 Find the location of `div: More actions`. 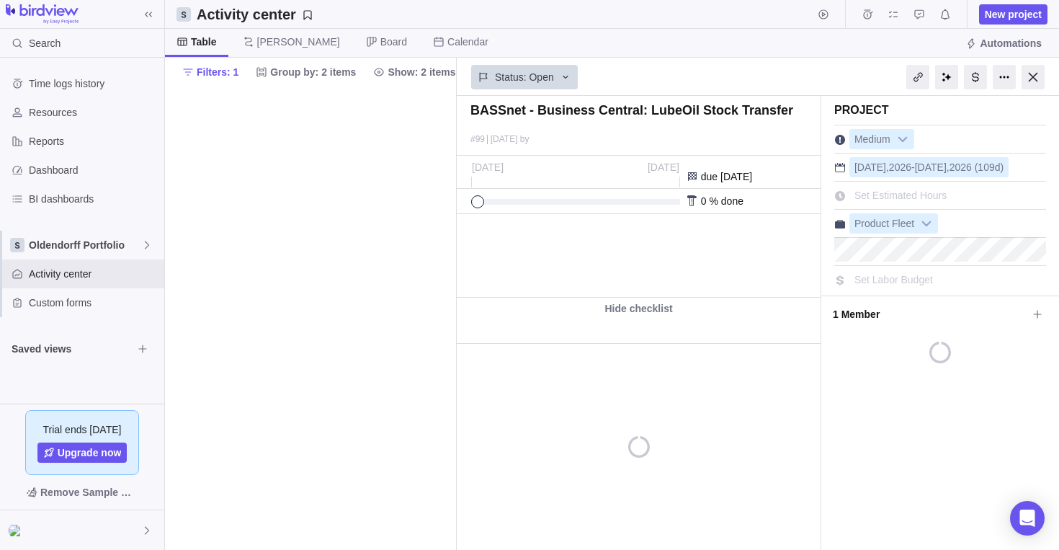

div: More actions is located at coordinates (1005, 77).